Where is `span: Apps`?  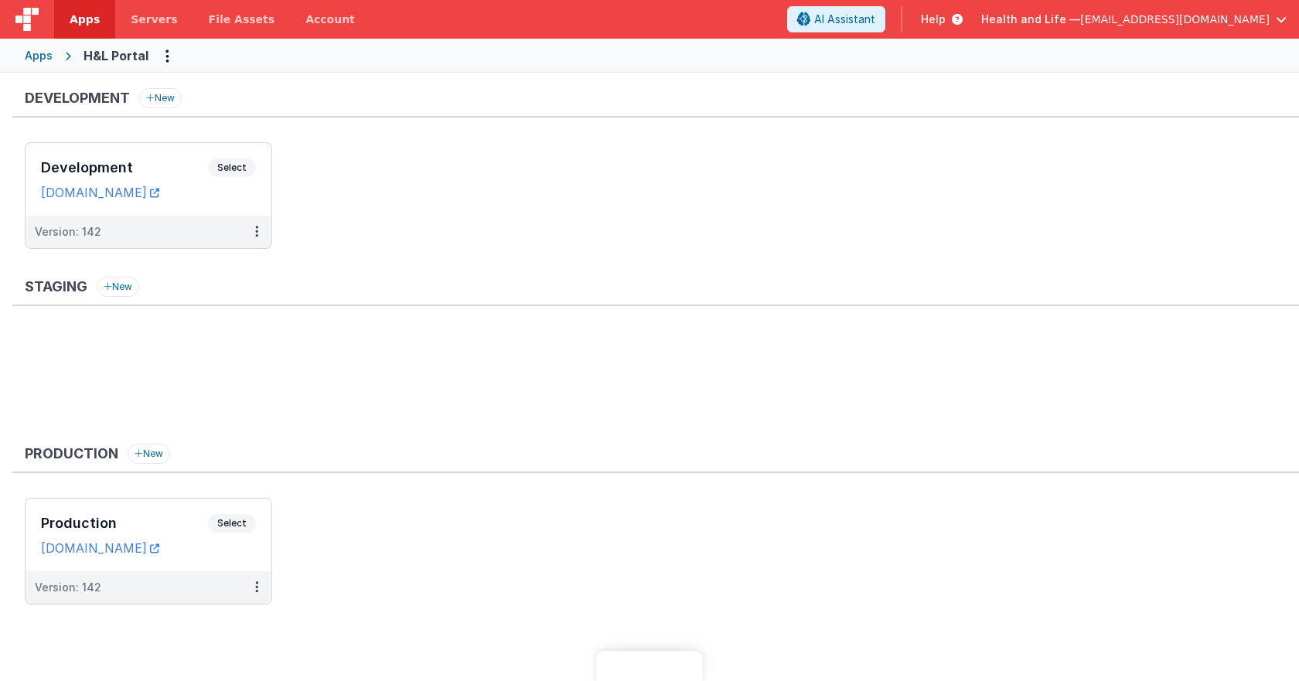
span: Apps is located at coordinates (84, 19).